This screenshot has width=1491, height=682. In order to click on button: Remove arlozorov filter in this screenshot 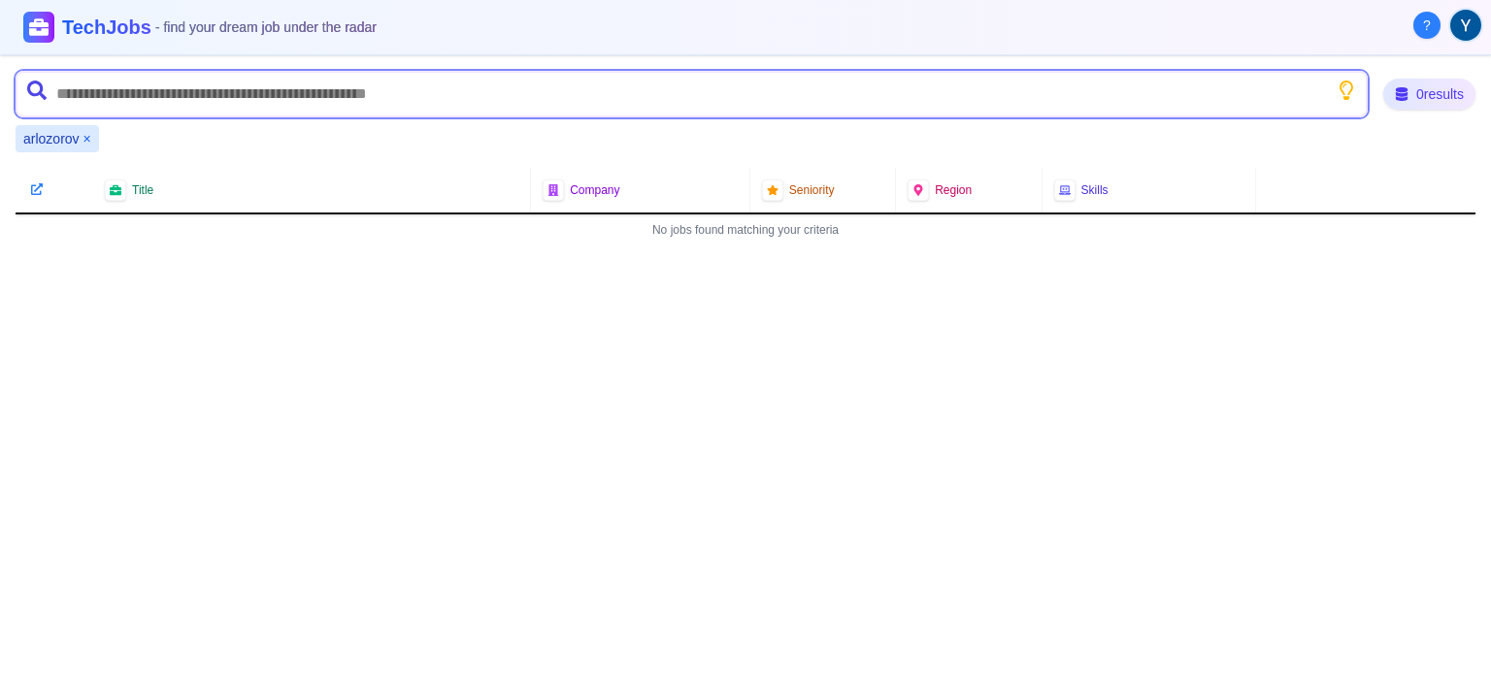, I will do `click(87, 139)`.